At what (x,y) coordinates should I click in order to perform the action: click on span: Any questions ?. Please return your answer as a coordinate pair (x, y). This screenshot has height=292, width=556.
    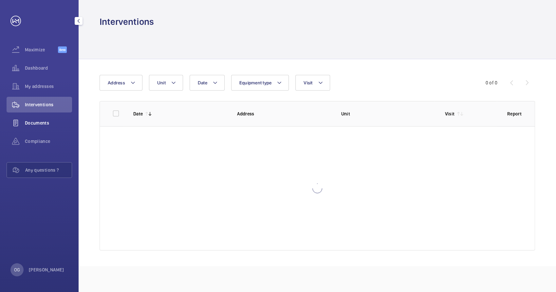
    Looking at the image, I should click on (48, 170).